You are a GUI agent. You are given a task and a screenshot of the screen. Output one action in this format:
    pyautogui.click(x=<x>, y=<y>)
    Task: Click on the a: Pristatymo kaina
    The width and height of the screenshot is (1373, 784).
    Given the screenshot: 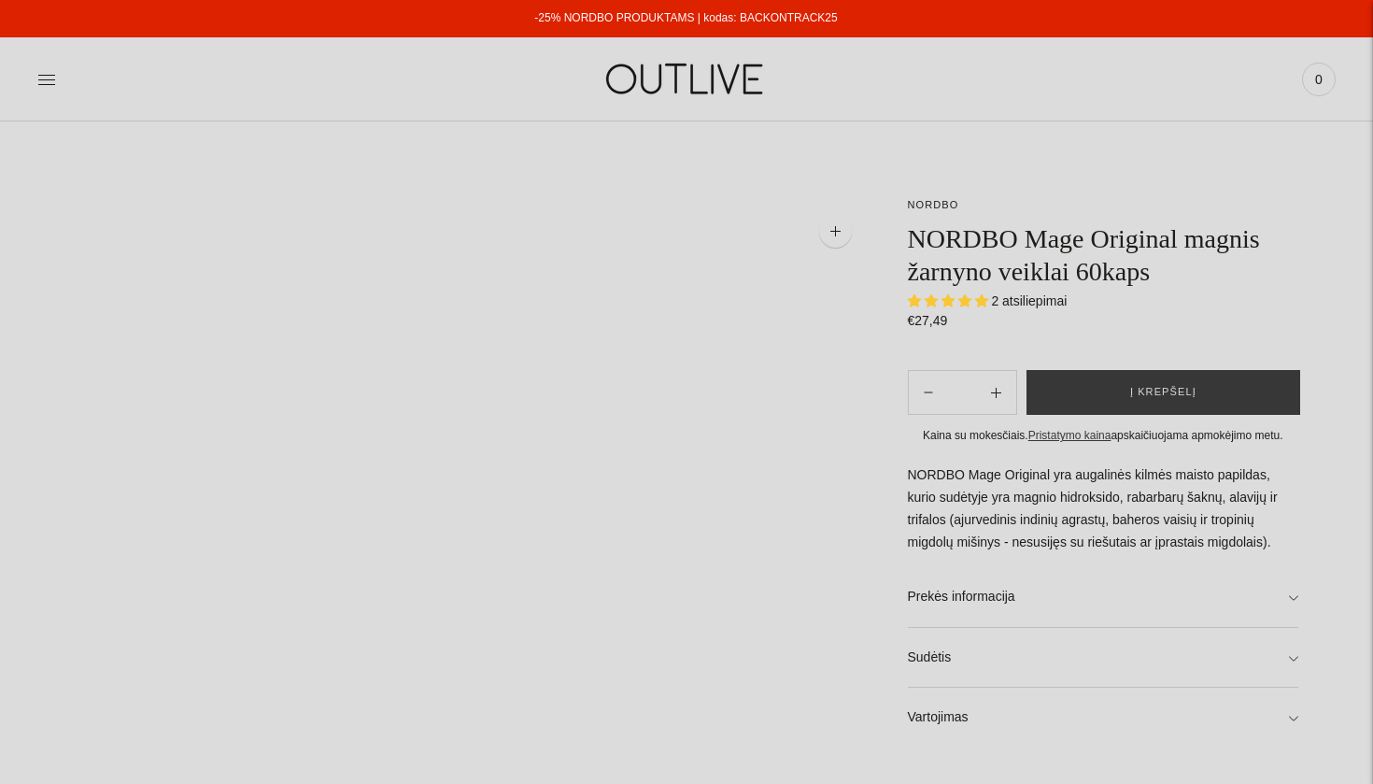 What is the action you would take?
    pyautogui.click(x=1070, y=435)
    